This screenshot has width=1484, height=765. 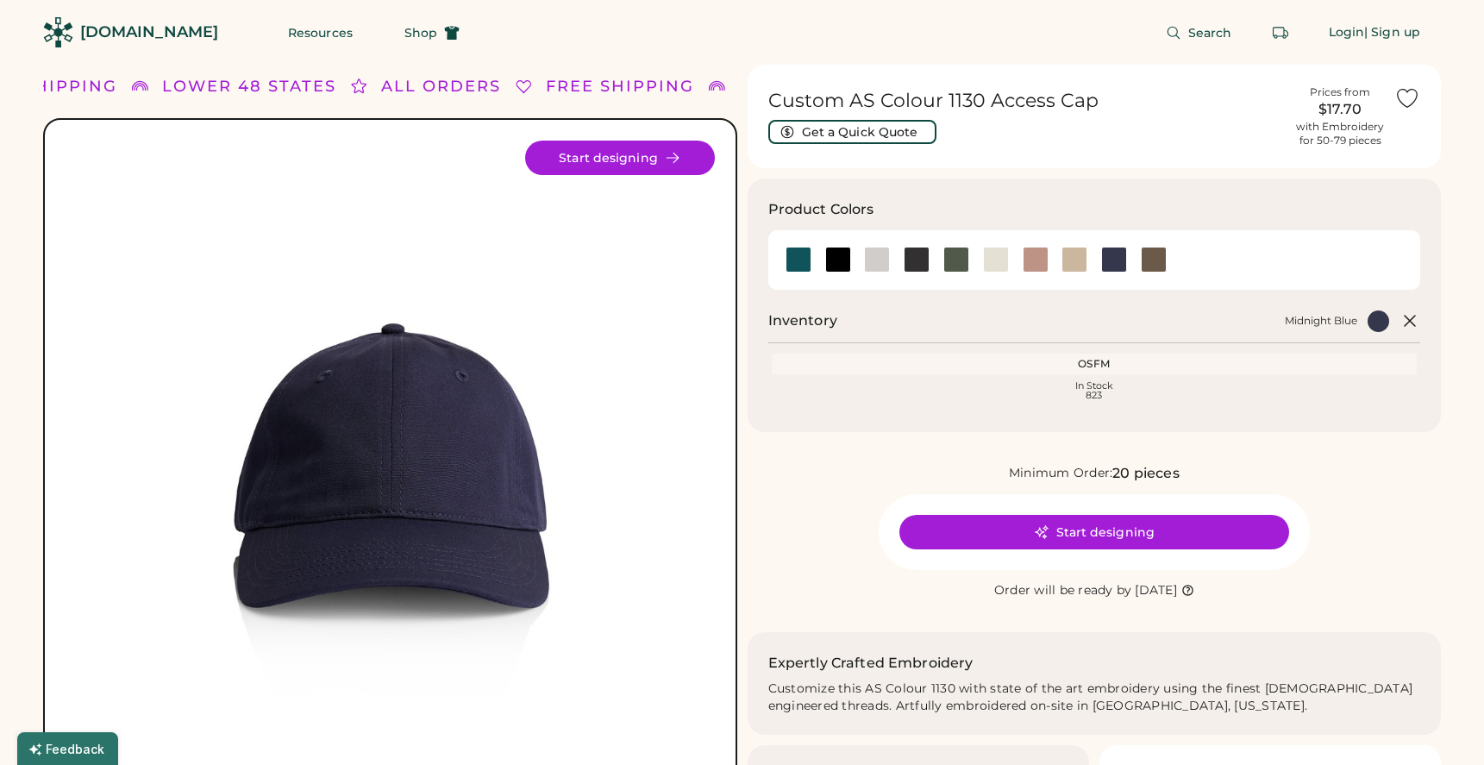 I want to click on button: Get a Quick Quote, so click(x=852, y=132).